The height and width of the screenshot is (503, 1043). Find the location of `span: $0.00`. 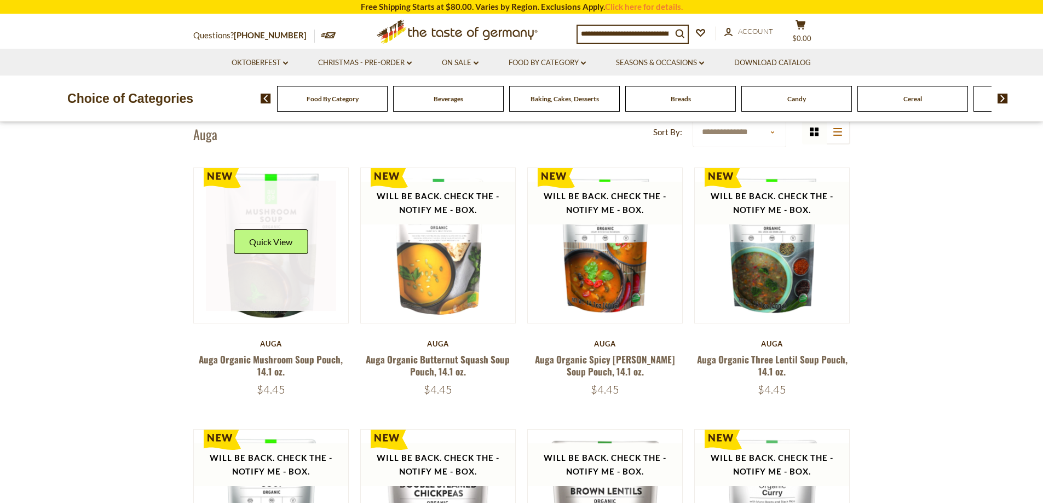

span: $0.00 is located at coordinates (802, 38).